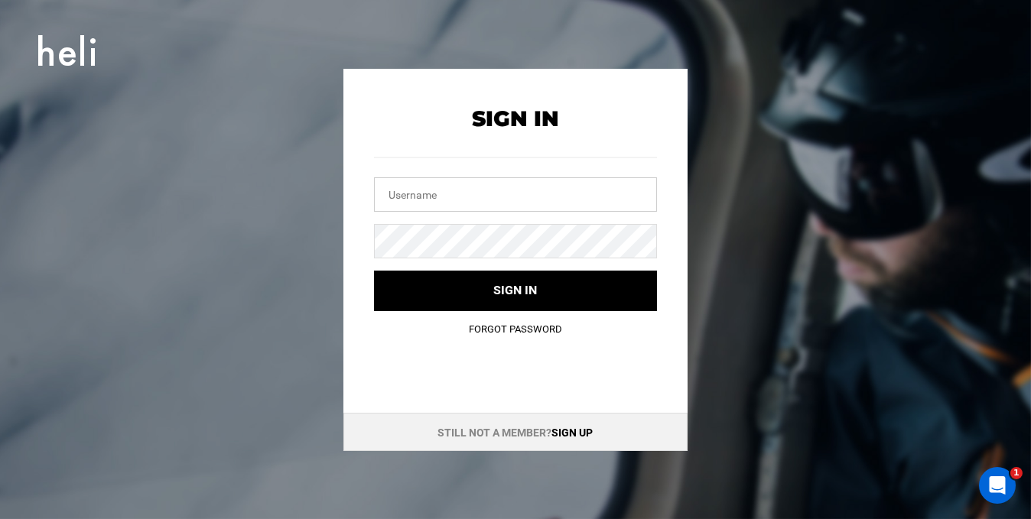  Describe the element at coordinates (515, 194) in the screenshot. I see `input: Username` at that location.